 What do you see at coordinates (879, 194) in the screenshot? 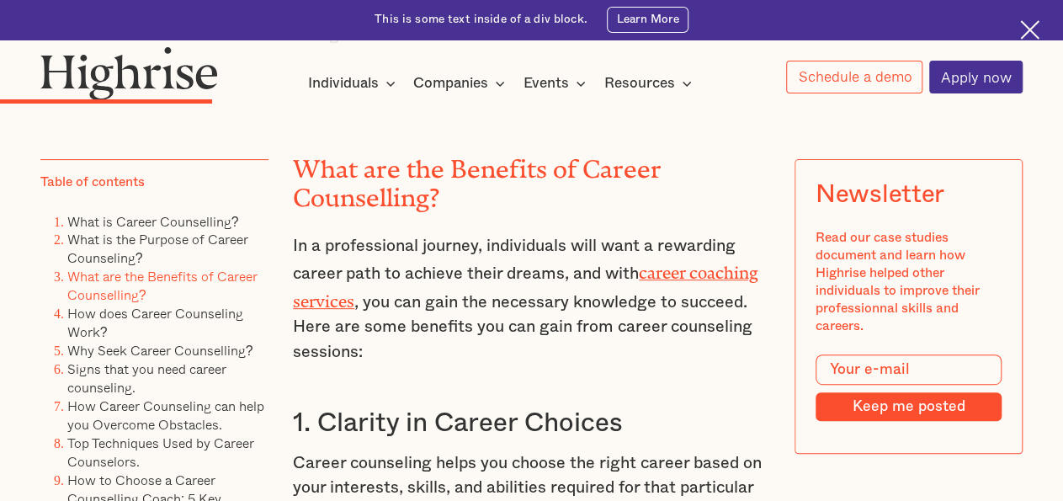
I see `div: Newsletter` at bounding box center [879, 194].